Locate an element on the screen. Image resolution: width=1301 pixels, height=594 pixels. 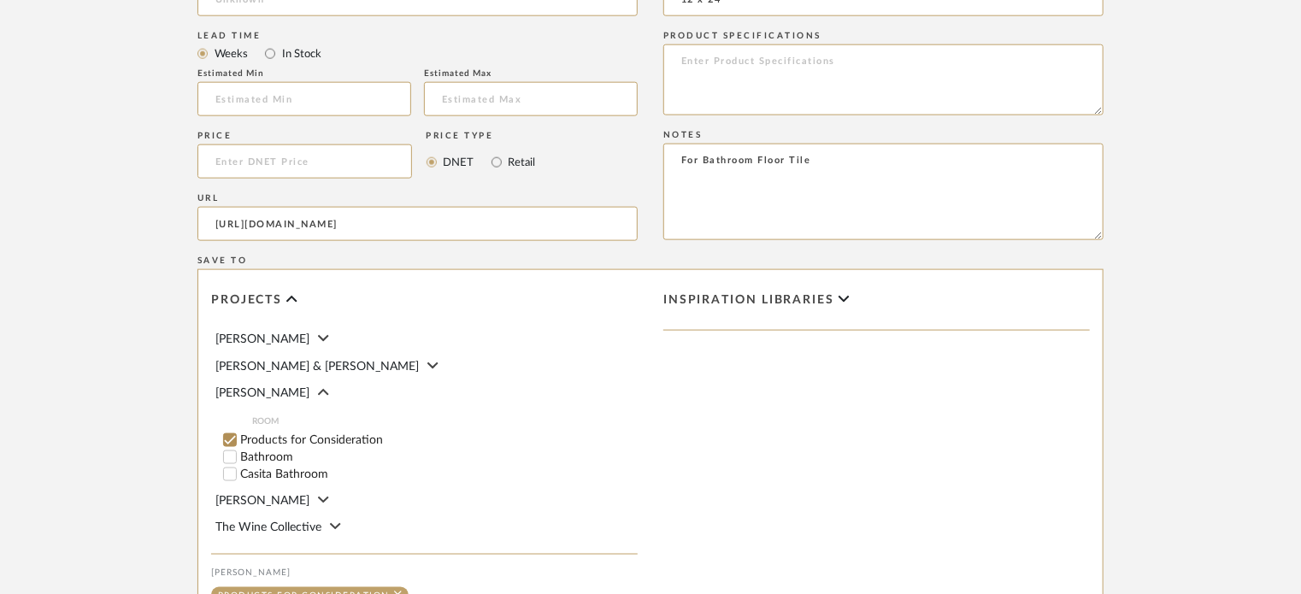
label: Retail is located at coordinates (522, 162).